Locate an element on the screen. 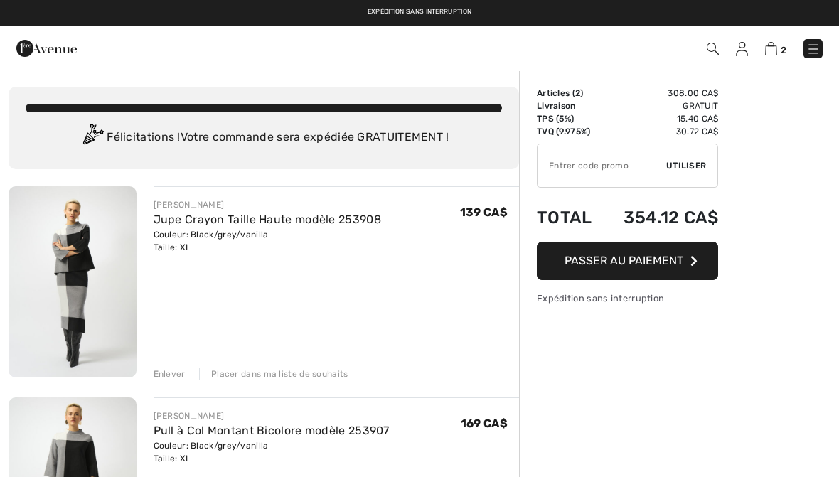 This screenshot has height=477, width=839. img: Jupe Crayon Taille Haute modèle 253908 is located at coordinates (73, 282).